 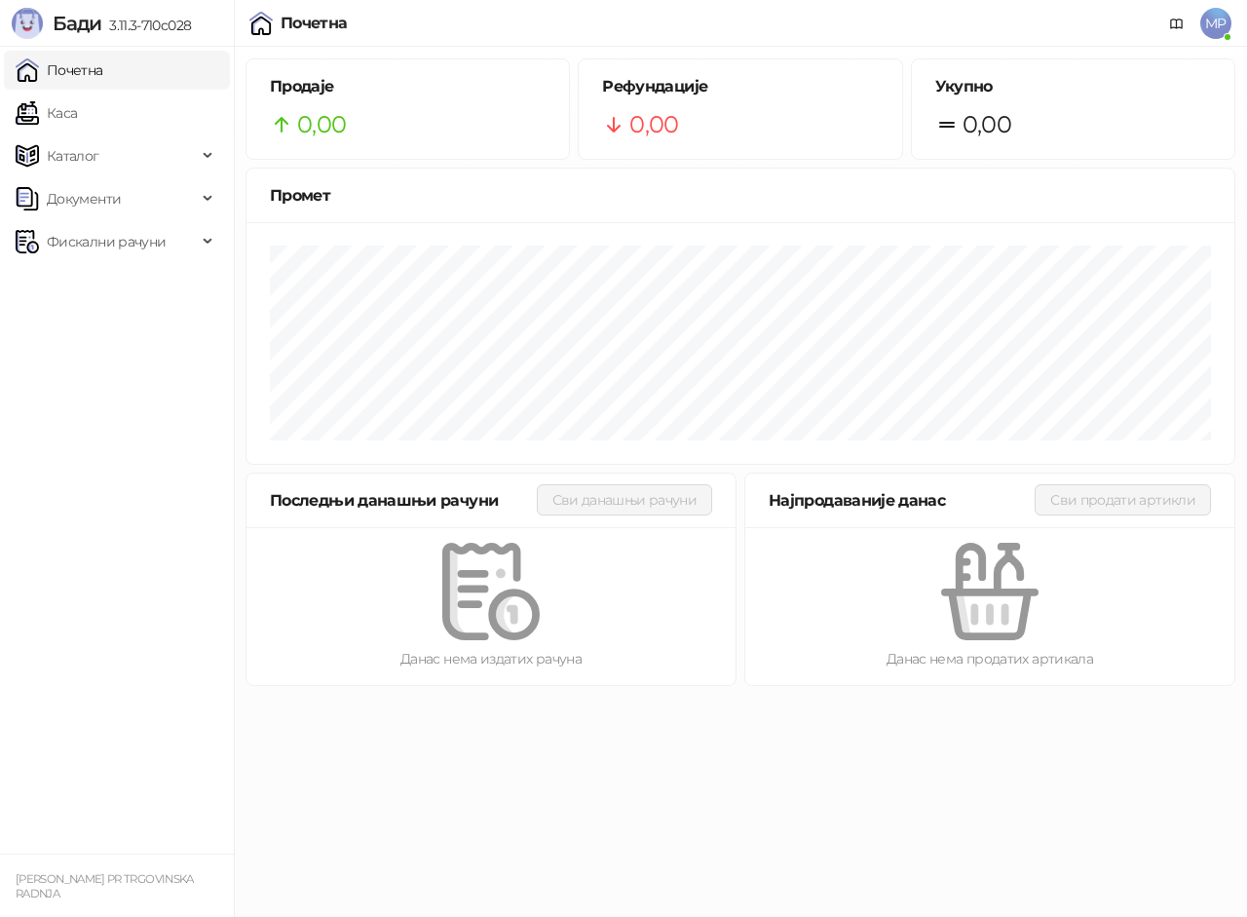 I want to click on div: Промет, so click(x=740, y=195).